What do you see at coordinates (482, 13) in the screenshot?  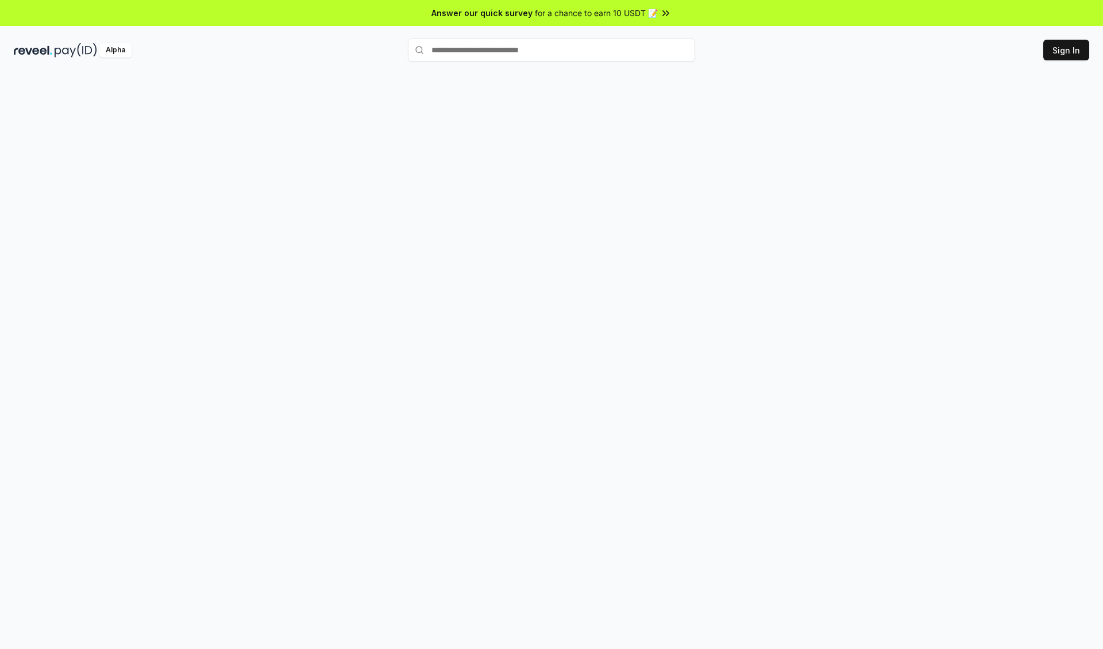 I see `span: Answer our quick survey` at bounding box center [482, 13].